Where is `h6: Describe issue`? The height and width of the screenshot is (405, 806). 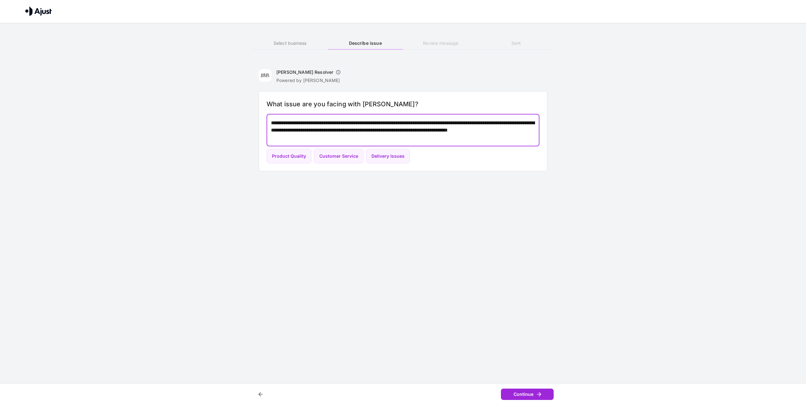 h6: Describe issue is located at coordinates (365, 43).